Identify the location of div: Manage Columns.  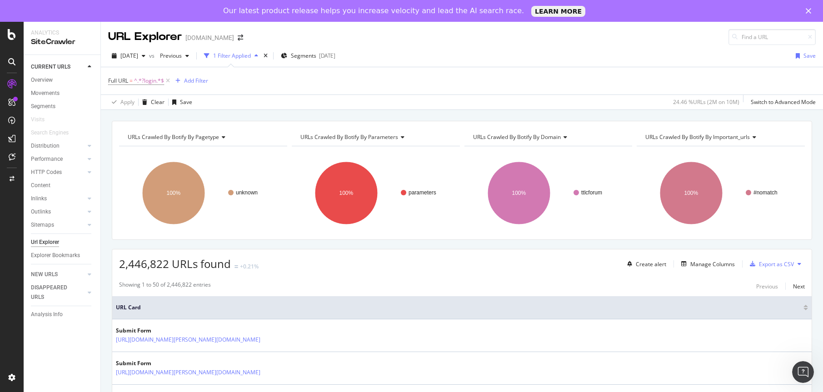
(713, 264).